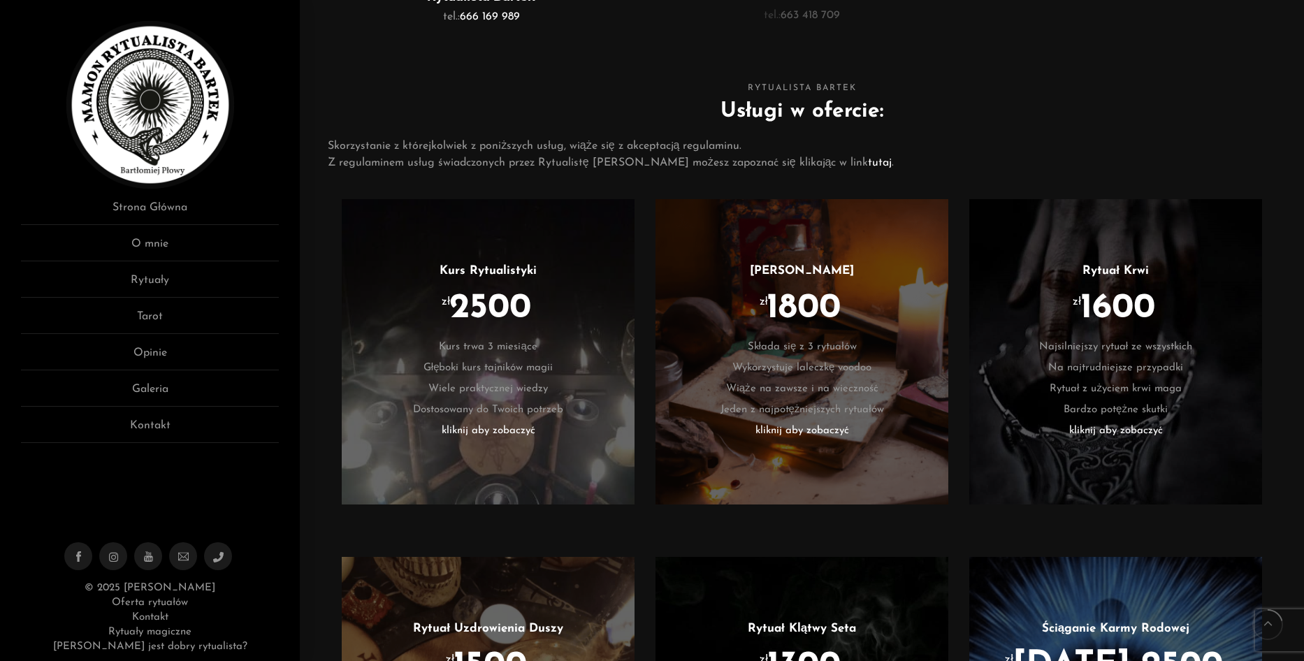 The width and height of the screenshot is (1304, 661). I want to click on a: Rytuał Krwi, so click(1115, 270).